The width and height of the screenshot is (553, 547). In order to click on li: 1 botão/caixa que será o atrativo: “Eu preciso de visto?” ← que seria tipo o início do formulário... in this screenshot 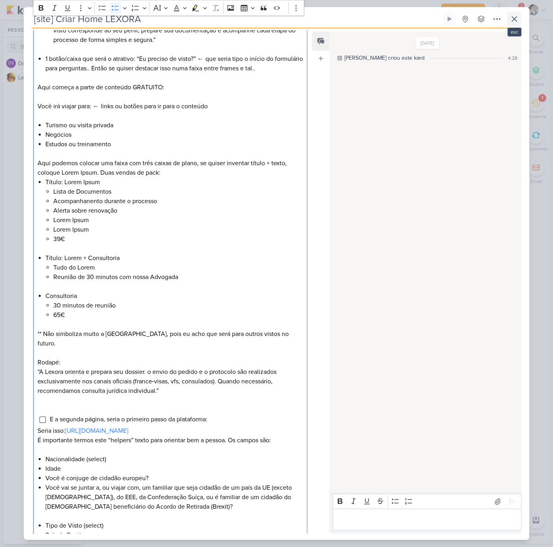, I will do `click(174, 64)`.